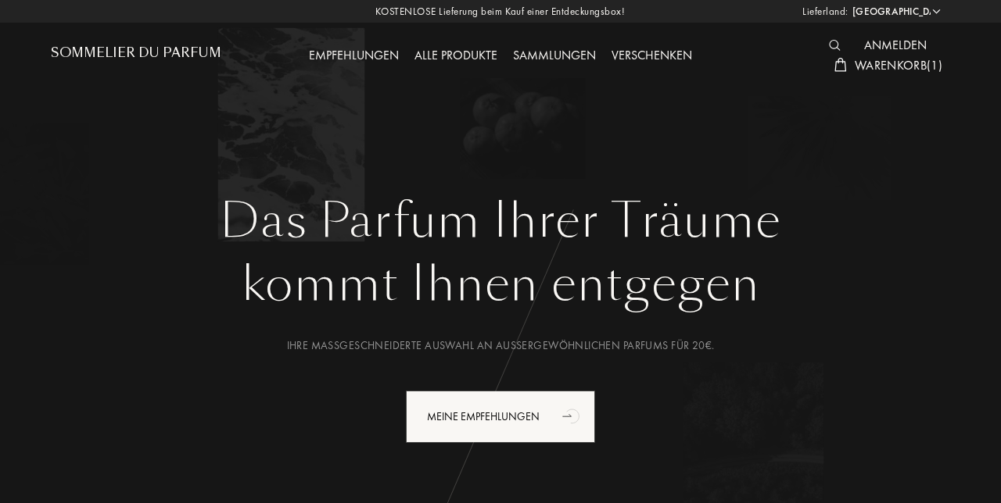 This screenshot has width=1001, height=503. What do you see at coordinates (834, 45) in the screenshot?
I see `img: search_icn_white.svg` at bounding box center [834, 45].